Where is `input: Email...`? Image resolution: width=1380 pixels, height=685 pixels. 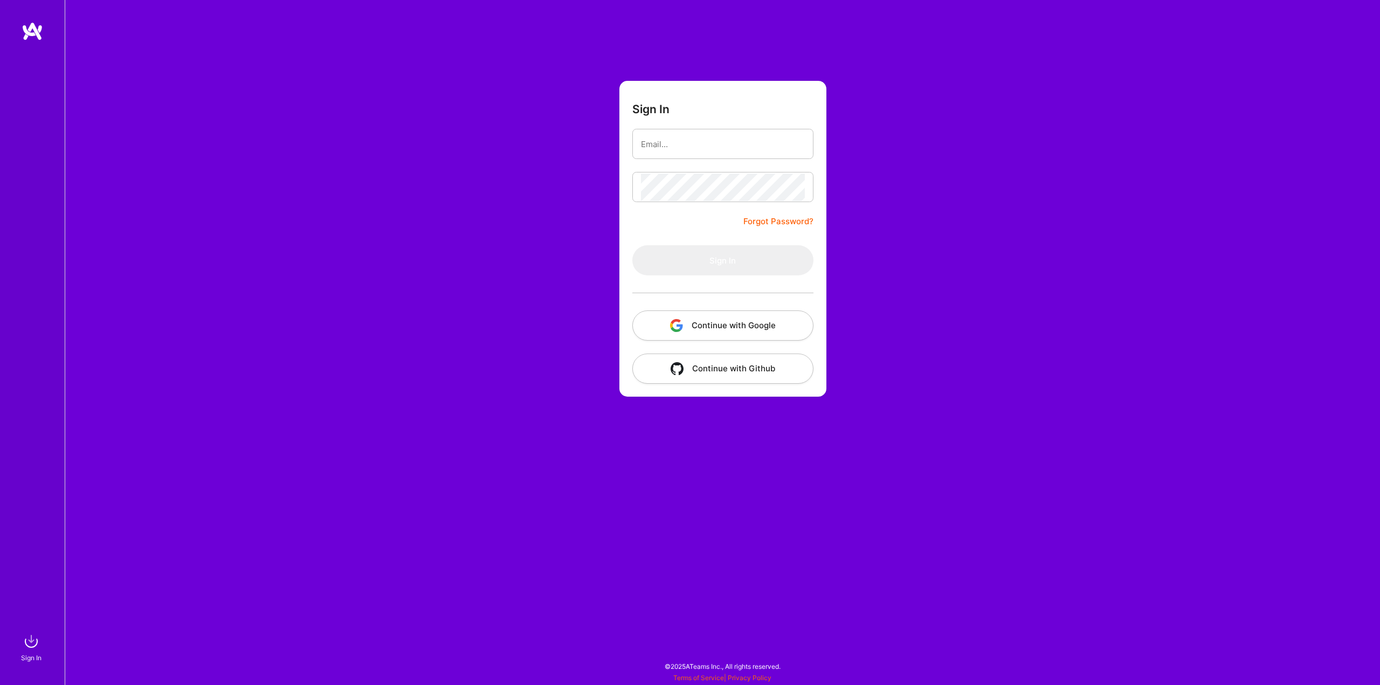
input: Email... is located at coordinates (723, 144).